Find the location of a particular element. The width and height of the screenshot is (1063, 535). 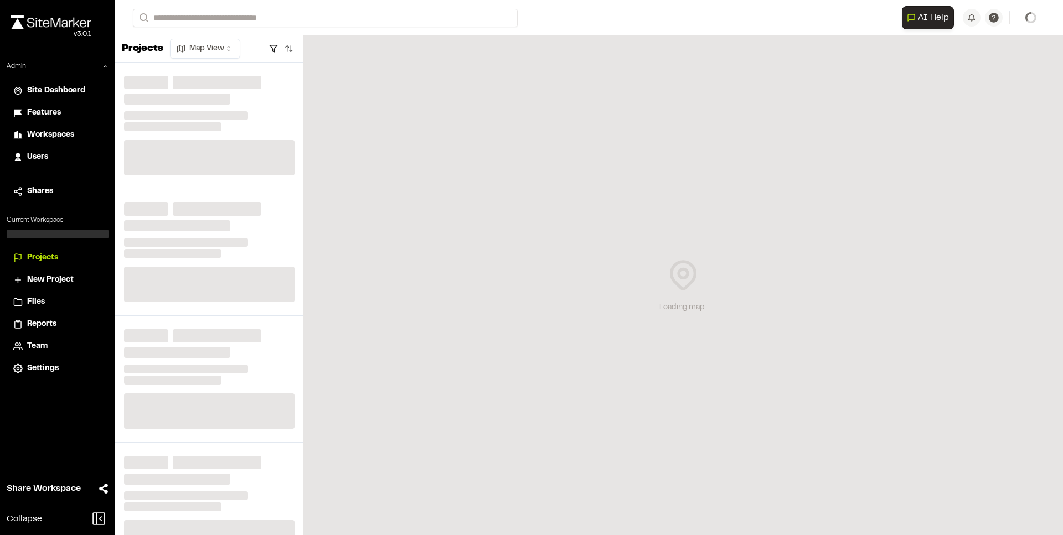

span: Shares is located at coordinates (40, 192).